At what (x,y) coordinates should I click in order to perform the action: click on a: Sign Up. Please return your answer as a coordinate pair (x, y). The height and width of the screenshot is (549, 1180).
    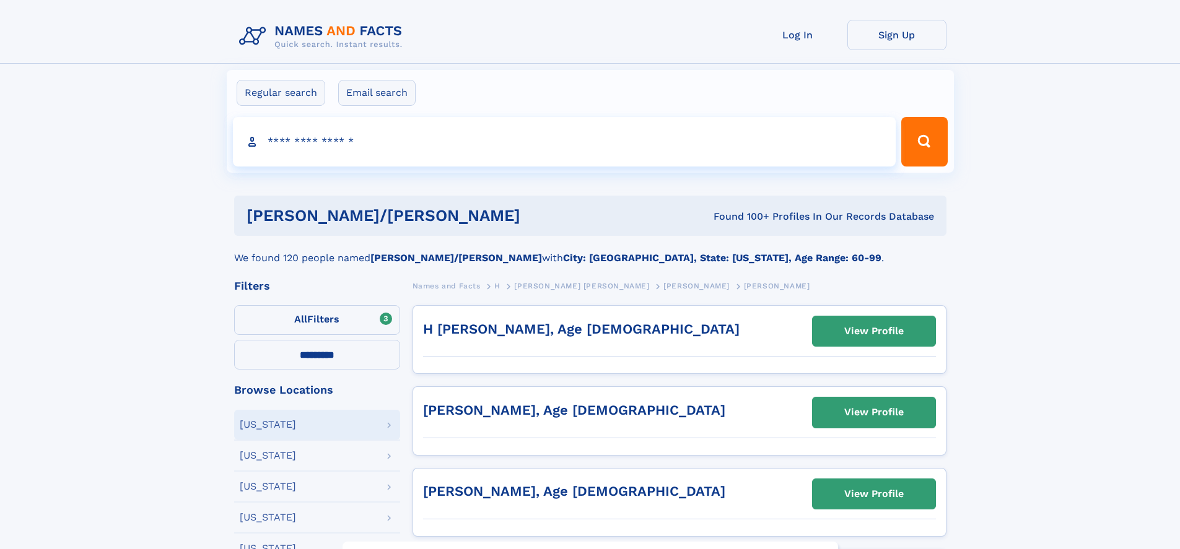
    Looking at the image, I should click on (897, 35).